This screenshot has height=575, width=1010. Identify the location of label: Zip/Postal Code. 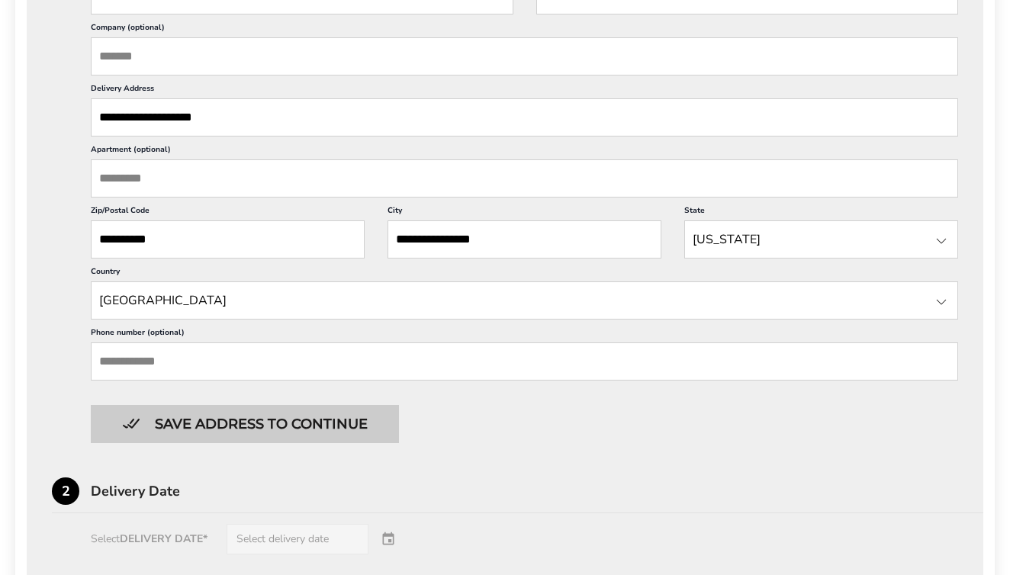
(227, 213).